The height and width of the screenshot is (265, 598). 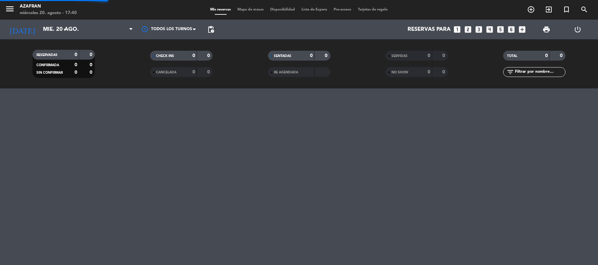 I want to click on i: looks_5, so click(x=500, y=30).